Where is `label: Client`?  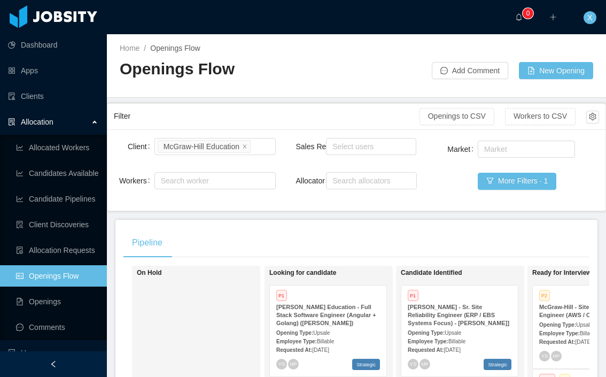
label: Client is located at coordinates (141, 147).